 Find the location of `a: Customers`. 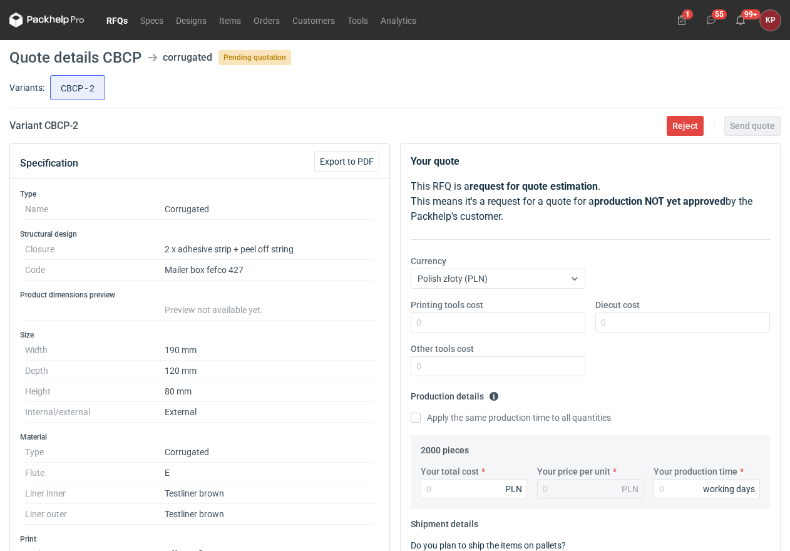

a: Customers is located at coordinates (314, 20).